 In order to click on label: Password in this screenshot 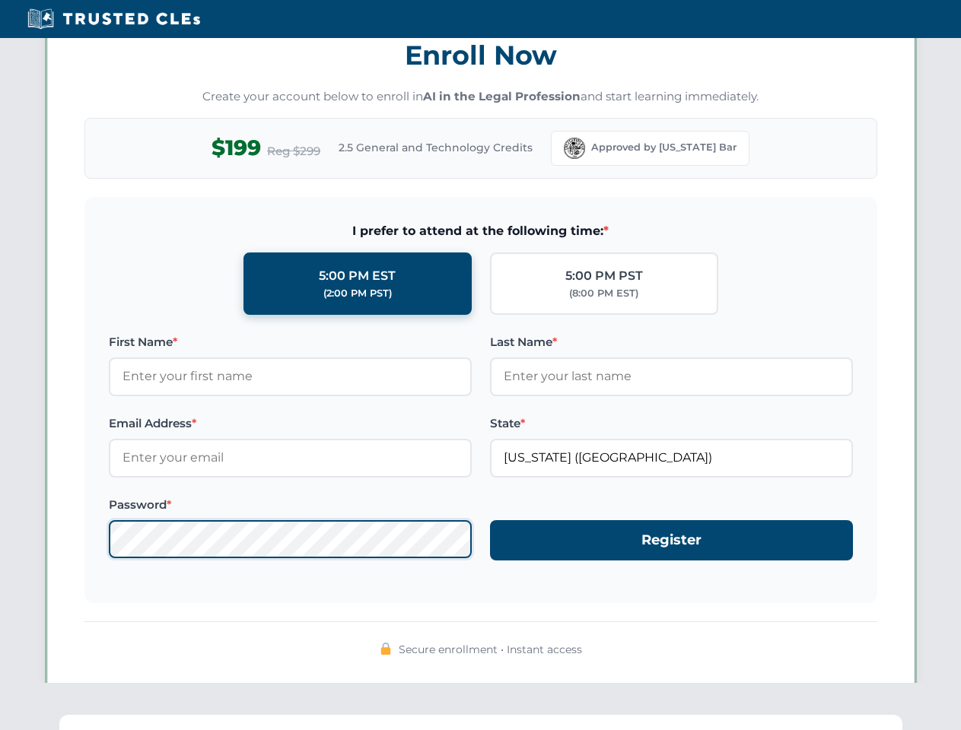, I will do `click(290, 505)`.